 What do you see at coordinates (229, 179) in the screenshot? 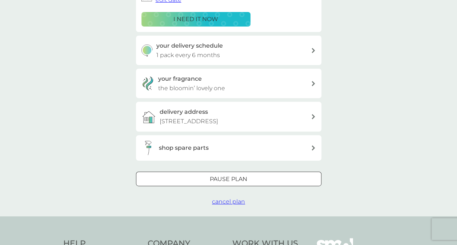
I see `button: Pause plan` at bounding box center [229, 179].